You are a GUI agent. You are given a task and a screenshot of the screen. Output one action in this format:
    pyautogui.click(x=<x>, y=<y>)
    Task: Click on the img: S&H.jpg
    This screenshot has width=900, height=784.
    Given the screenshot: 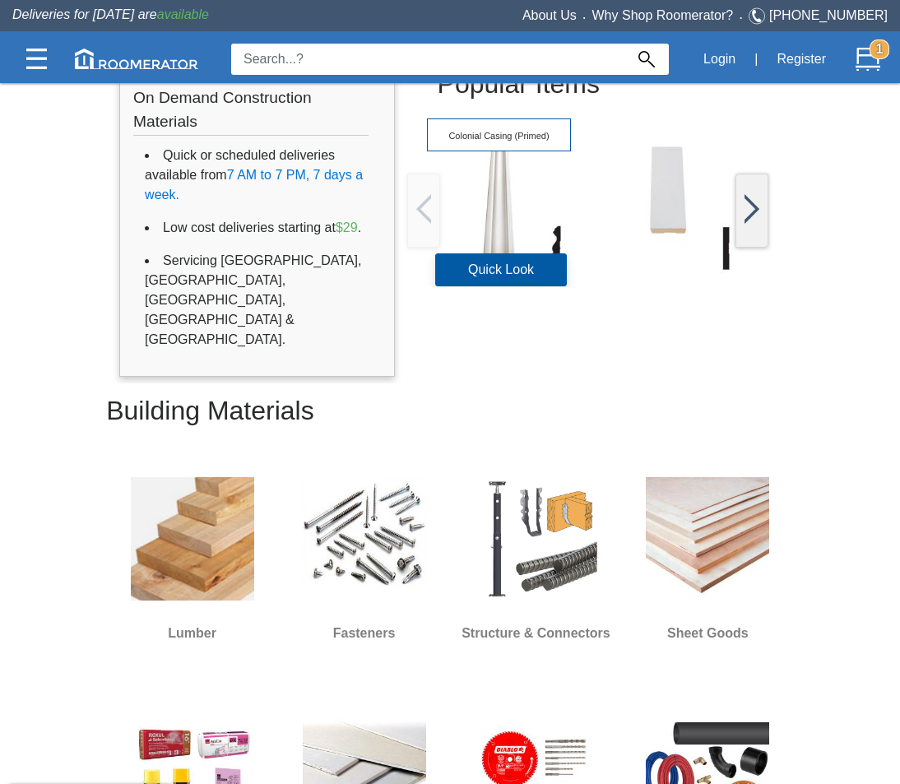 What is the action you would take?
    pyautogui.click(x=536, y=539)
    